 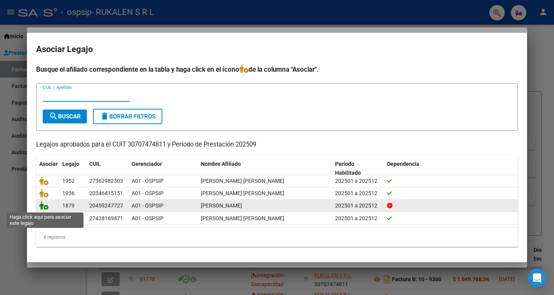 What do you see at coordinates (243, 218) in the screenshot?
I see `span: VERON ESMERALDA LUDMILA` at bounding box center [243, 218].